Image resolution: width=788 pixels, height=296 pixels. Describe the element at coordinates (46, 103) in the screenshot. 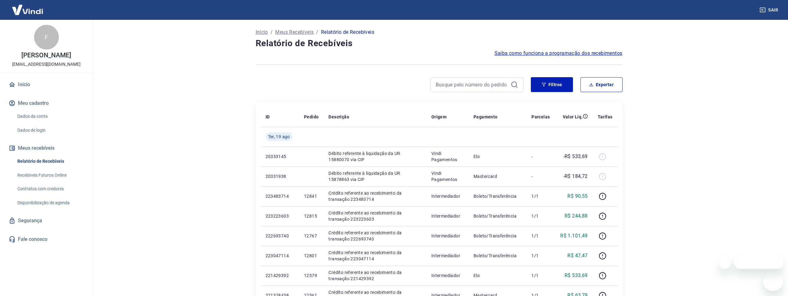

I see `button: Meu cadastro` at that location.